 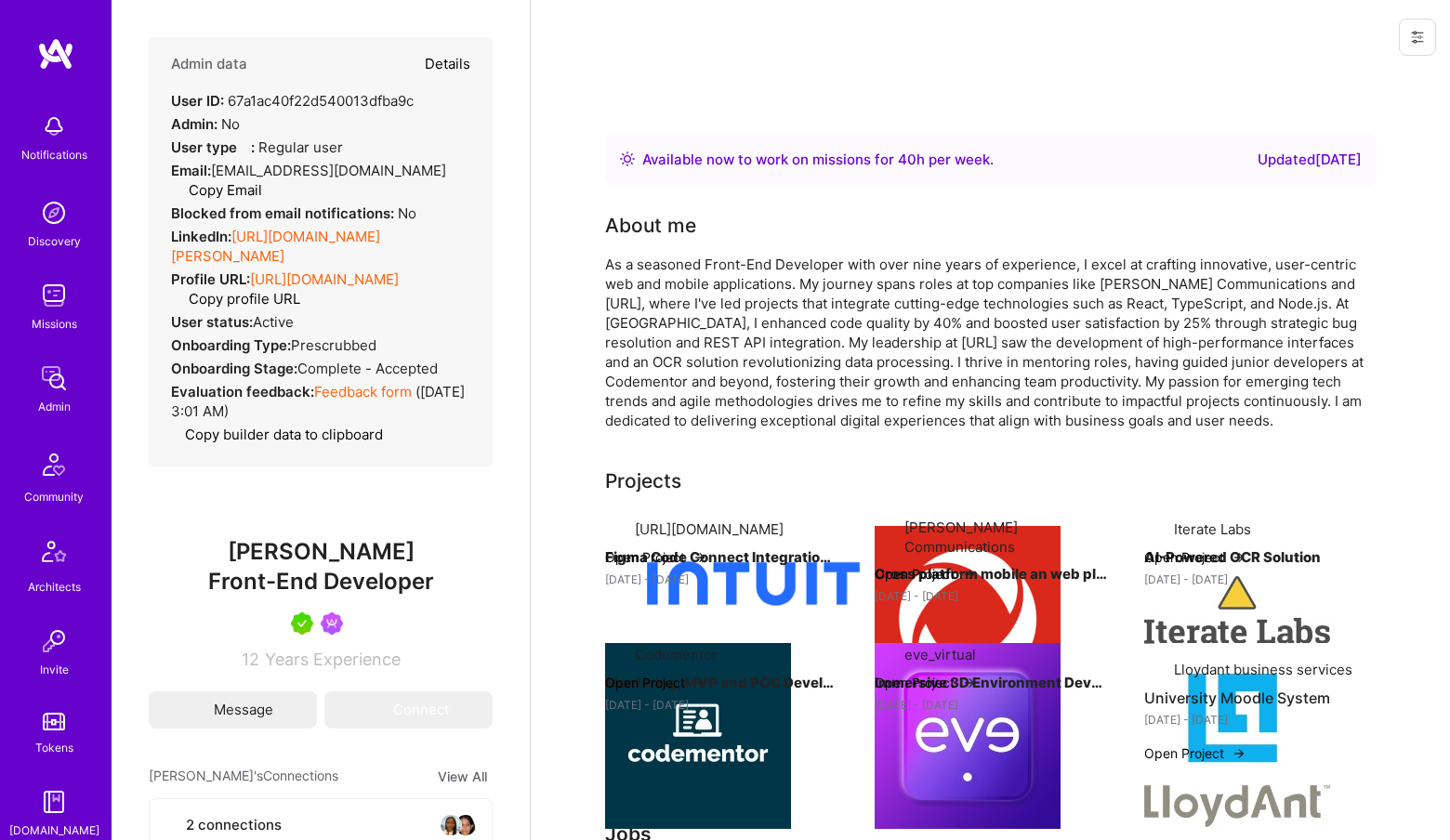 I want to click on div: Missions, so click(x=54, y=324).